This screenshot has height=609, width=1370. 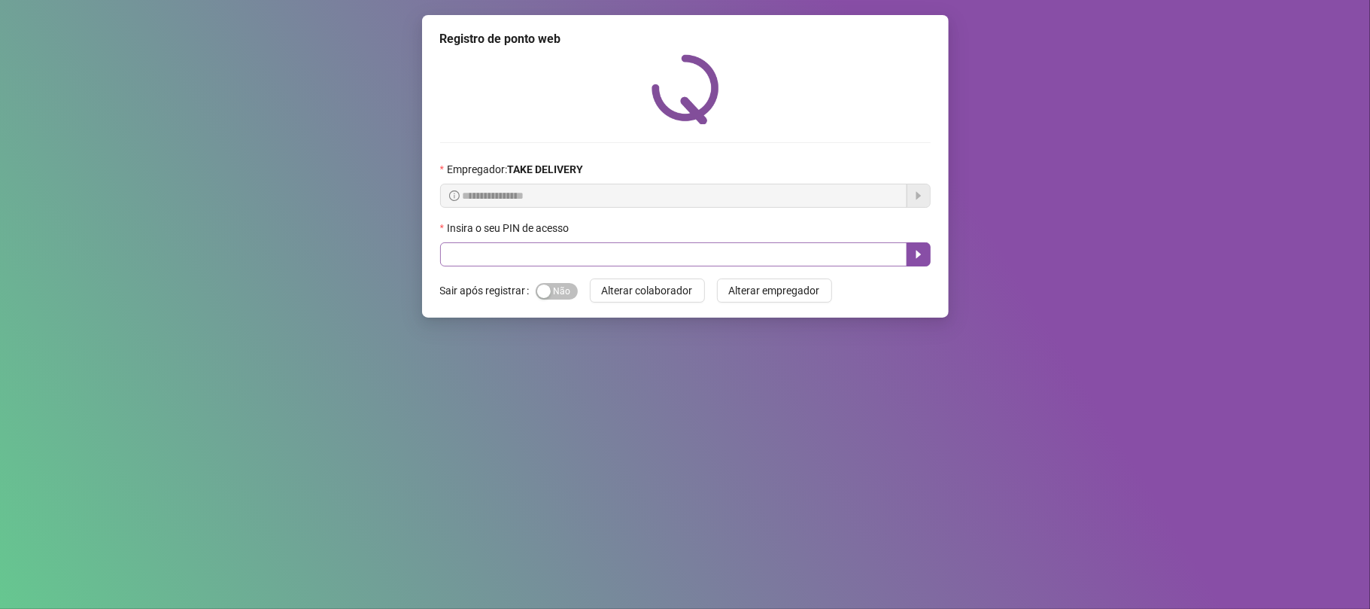 I want to click on label: Sair após registrar, so click(x=487, y=290).